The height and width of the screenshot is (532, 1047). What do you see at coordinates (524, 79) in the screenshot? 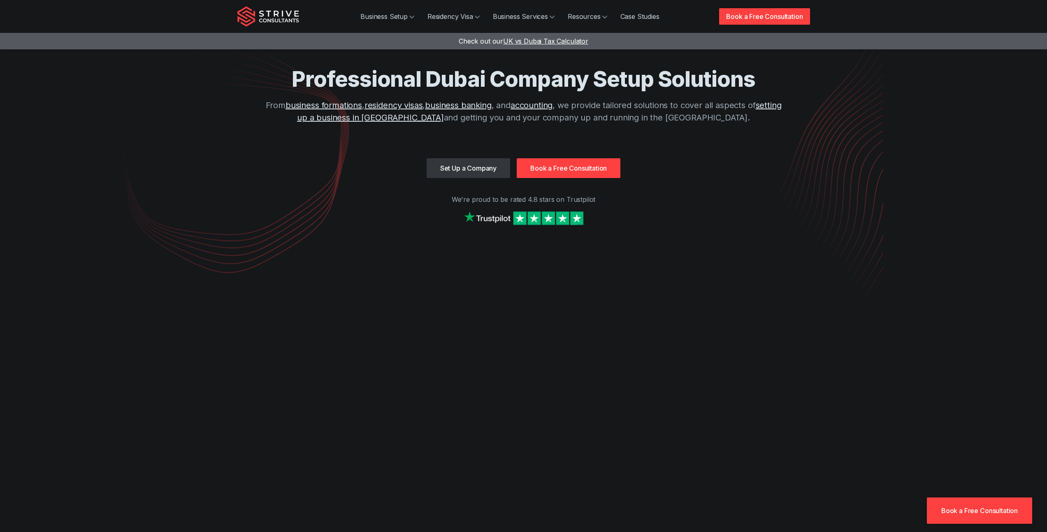
I see `h1: Professional Dubai Company Setup Solutions` at bounding box center [524, 79].